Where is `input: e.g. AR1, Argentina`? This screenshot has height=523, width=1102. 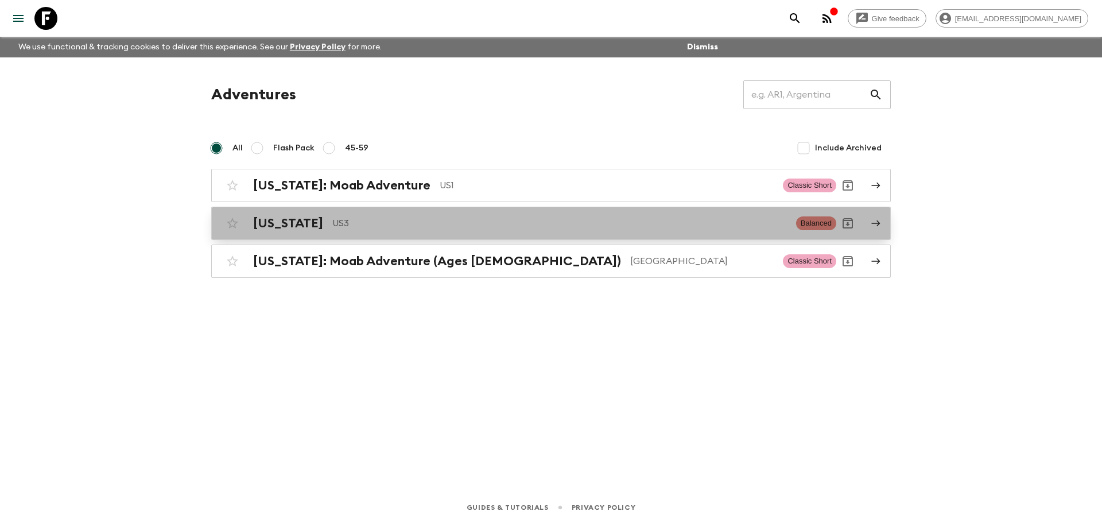
input: e.g. AR1, Argentina is located at coordinates (806, 95).